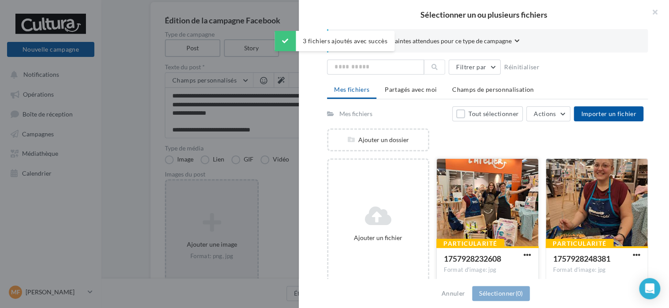  I want to click on button: Sélectionner(0), so click(501, 293).